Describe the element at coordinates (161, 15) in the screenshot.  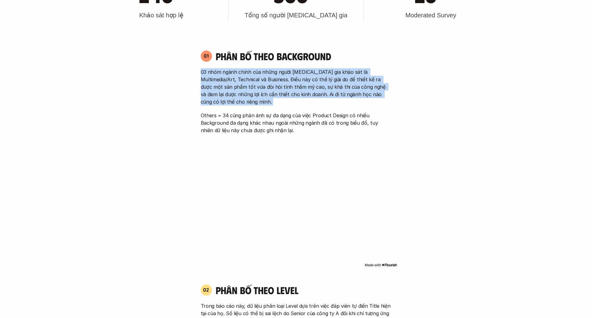
I see `h3: Khảo sát hợp lệ` at that location.